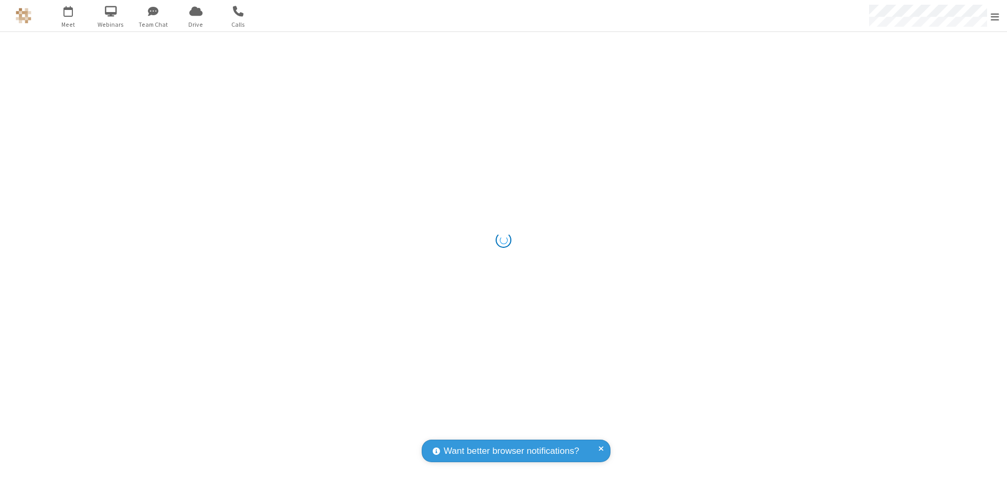  What do you see at coordinates (196, 25) in the screenshot?
I see `span: Drive` at bounding box center [196, 25].